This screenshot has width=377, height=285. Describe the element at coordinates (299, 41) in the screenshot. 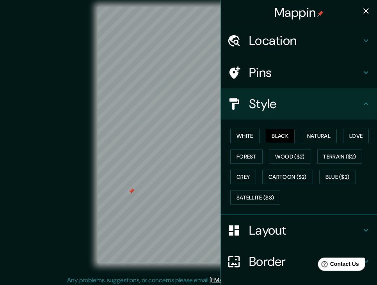

I see `div: Location` at that location.